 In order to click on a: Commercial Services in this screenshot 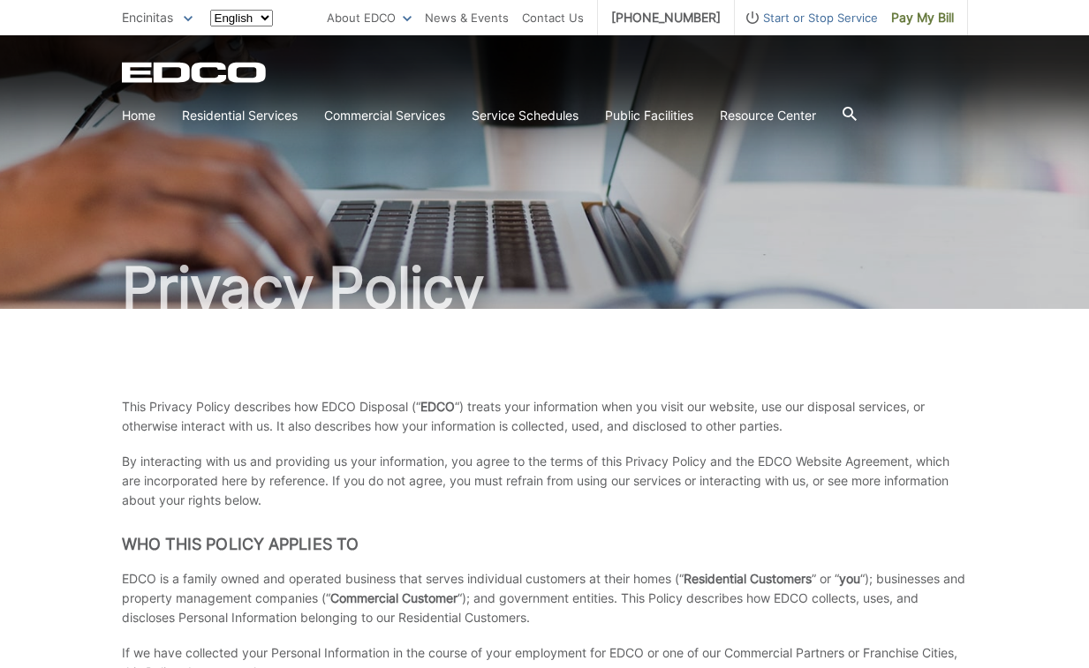, I will do `click(384, 116)`.